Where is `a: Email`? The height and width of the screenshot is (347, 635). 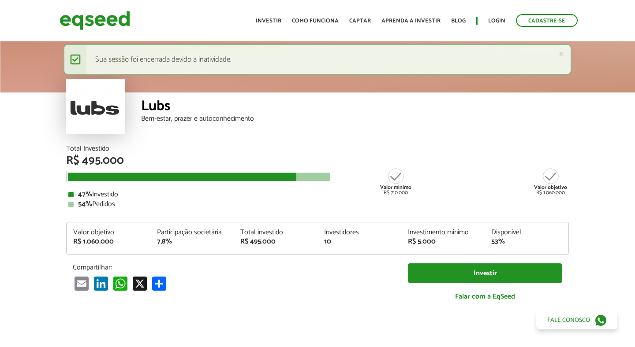
a: Email is located at coordinates (82, 284).